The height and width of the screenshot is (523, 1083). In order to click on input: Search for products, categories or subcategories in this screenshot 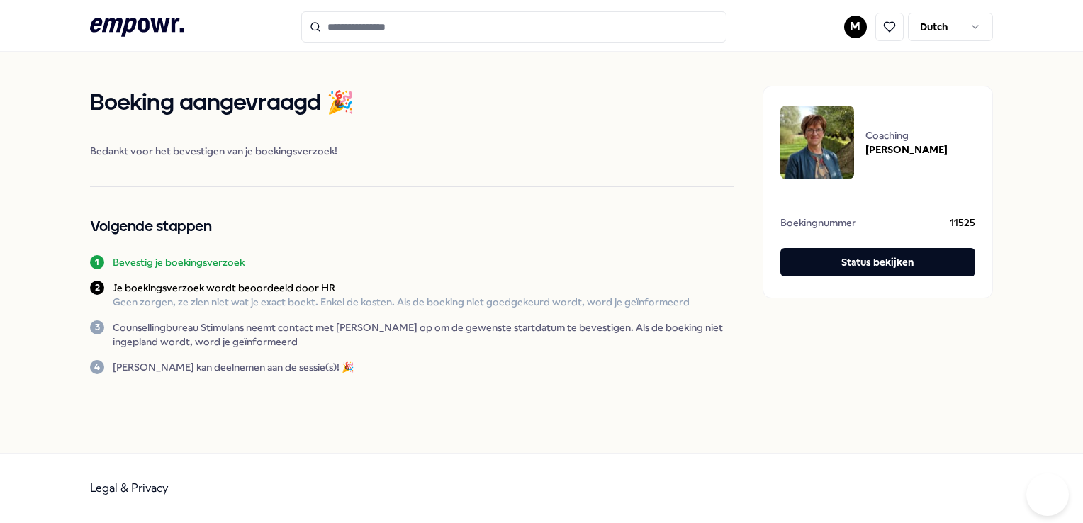, I will do `click(514, 27)`.